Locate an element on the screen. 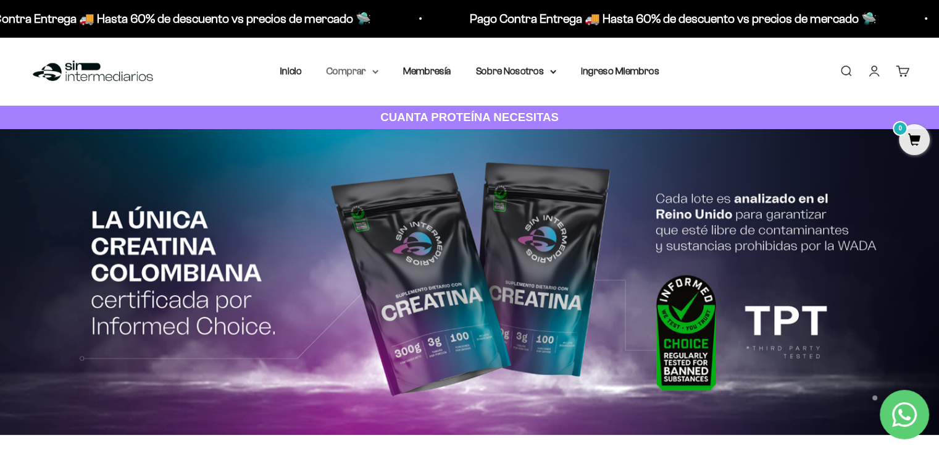  a: 0 is located at coordinates (914, 141).